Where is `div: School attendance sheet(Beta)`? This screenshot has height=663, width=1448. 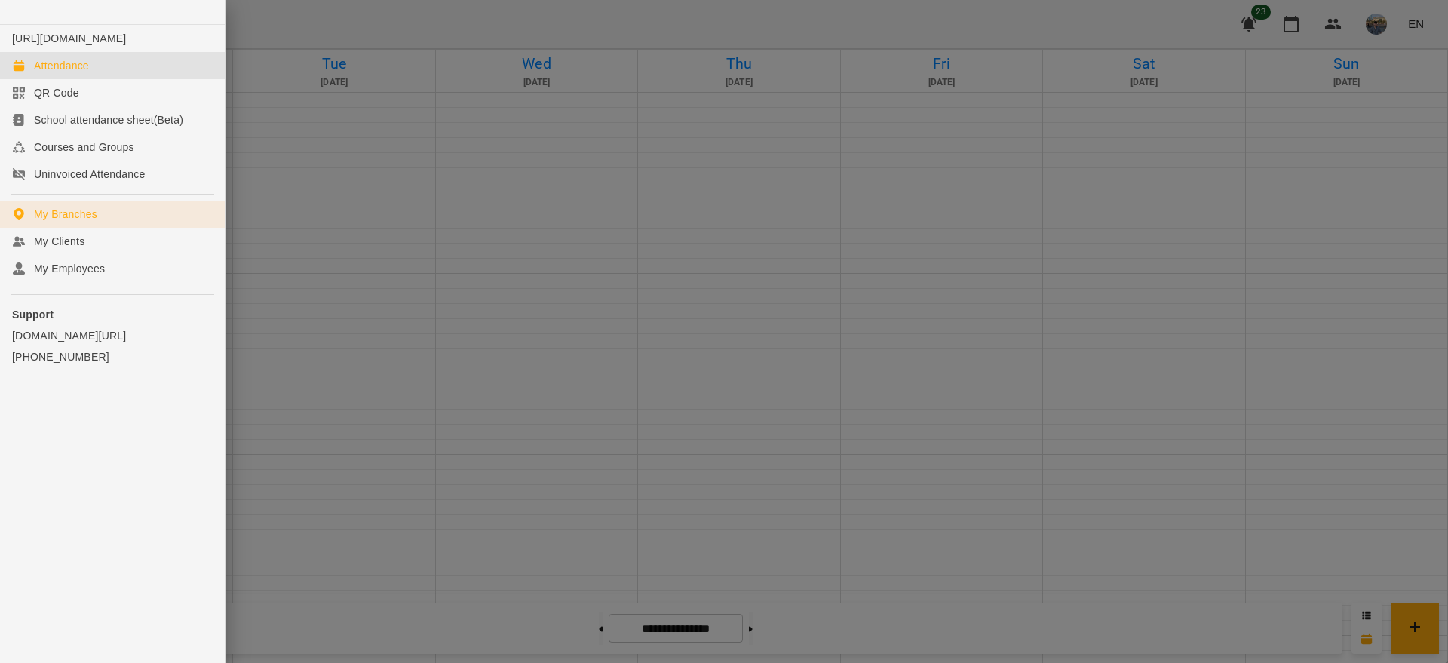 div: School attendance sheet(Beta) is located at coordinates (109, 120).